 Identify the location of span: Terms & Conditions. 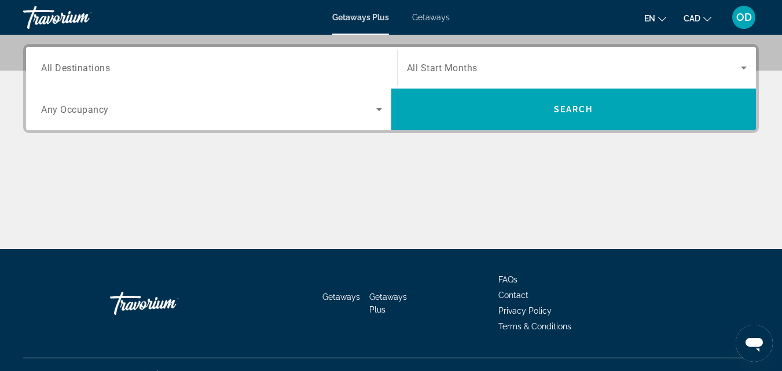
(535, 326).